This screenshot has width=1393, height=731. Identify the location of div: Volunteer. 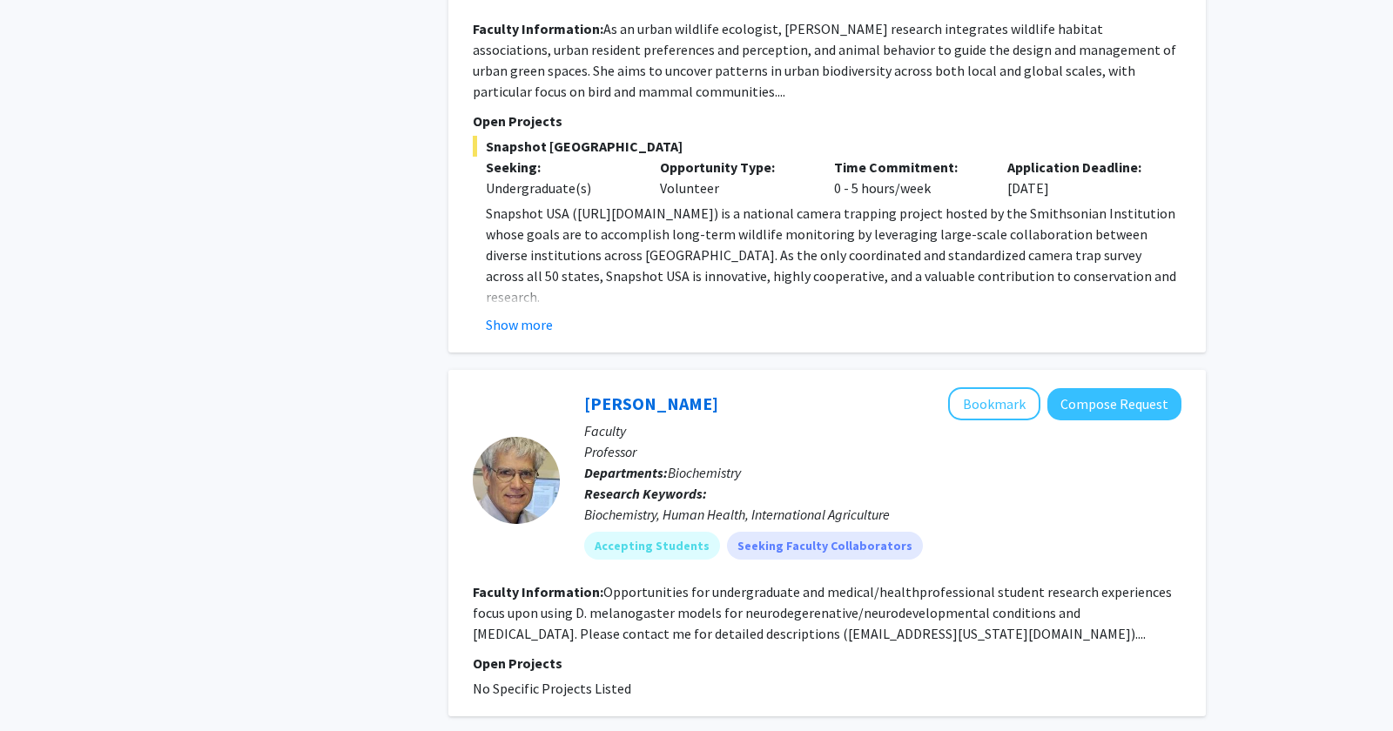
(734, 178).